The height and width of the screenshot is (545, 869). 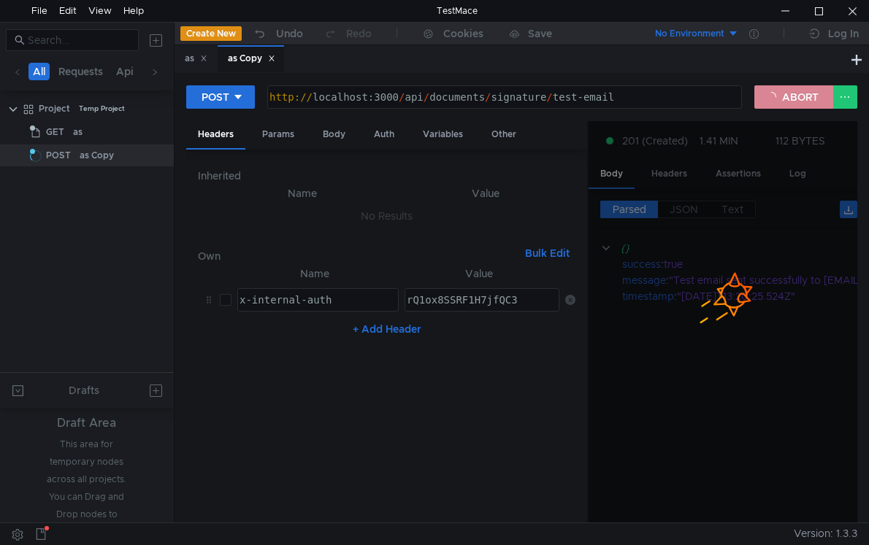 What do you see at coordinates (547, 253) in the screenshot?
I see `button: Bulk Edit` at bounding box center [547, 253].